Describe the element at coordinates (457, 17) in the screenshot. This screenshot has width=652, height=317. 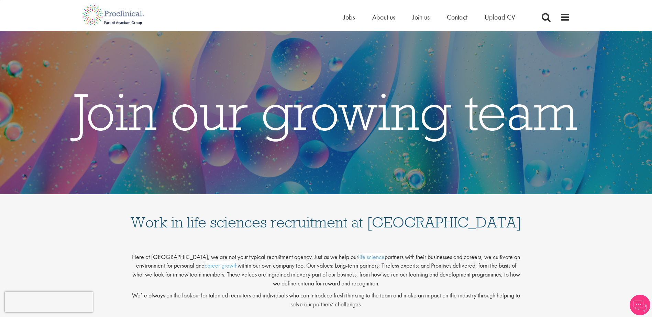
I see `a: Contact` at that location.